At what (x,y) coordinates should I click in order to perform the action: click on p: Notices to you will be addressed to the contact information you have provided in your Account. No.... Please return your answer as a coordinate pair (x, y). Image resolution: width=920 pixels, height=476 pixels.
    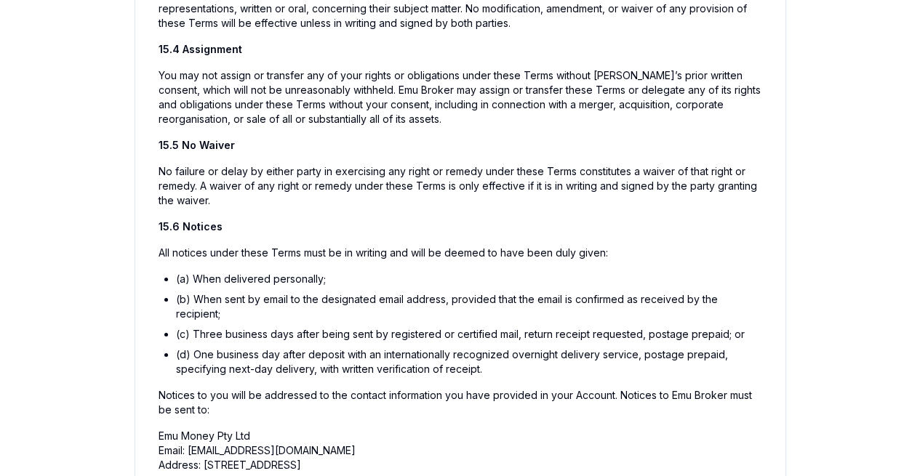
    Looking at the image, I should click on (460, 403).